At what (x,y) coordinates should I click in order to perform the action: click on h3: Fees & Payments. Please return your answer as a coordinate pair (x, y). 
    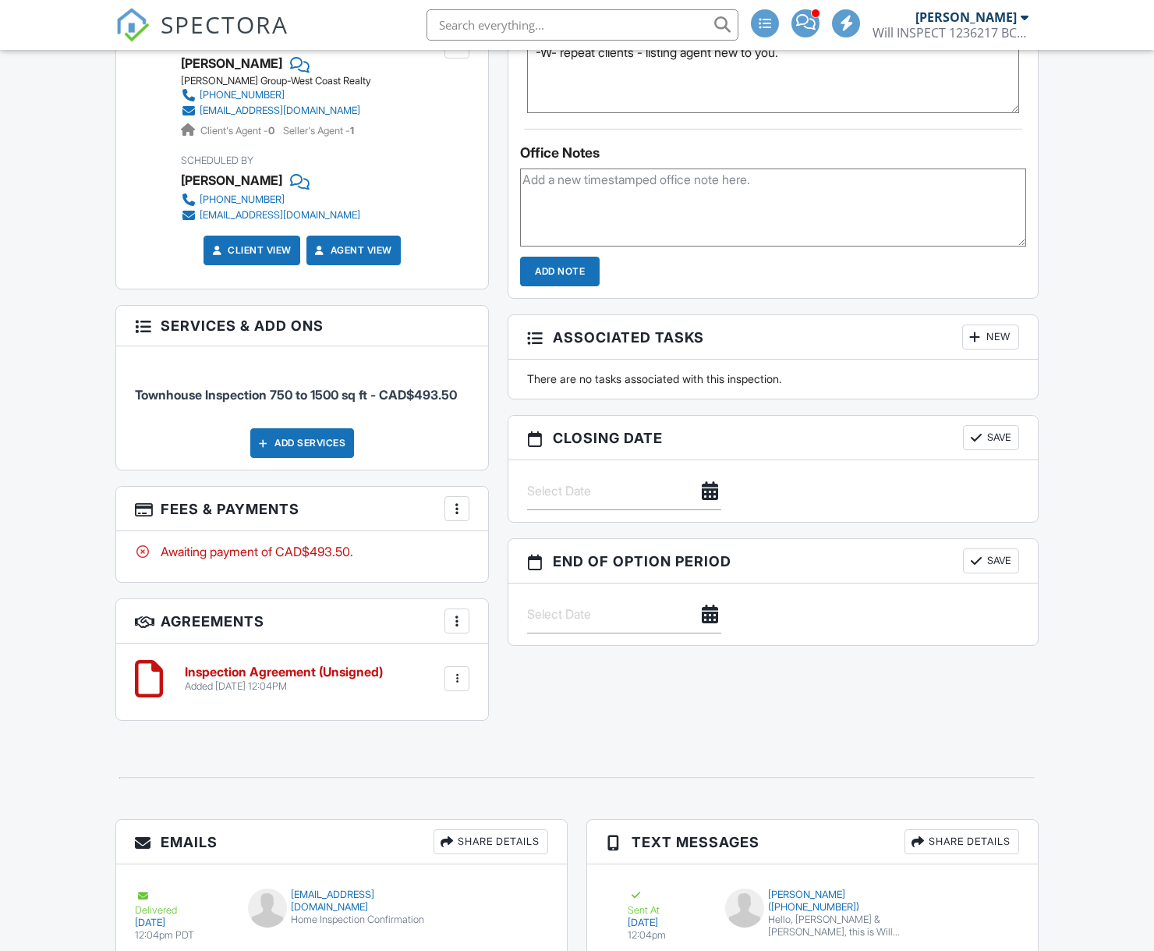
    Looking at the image, I should click on (302, 508).